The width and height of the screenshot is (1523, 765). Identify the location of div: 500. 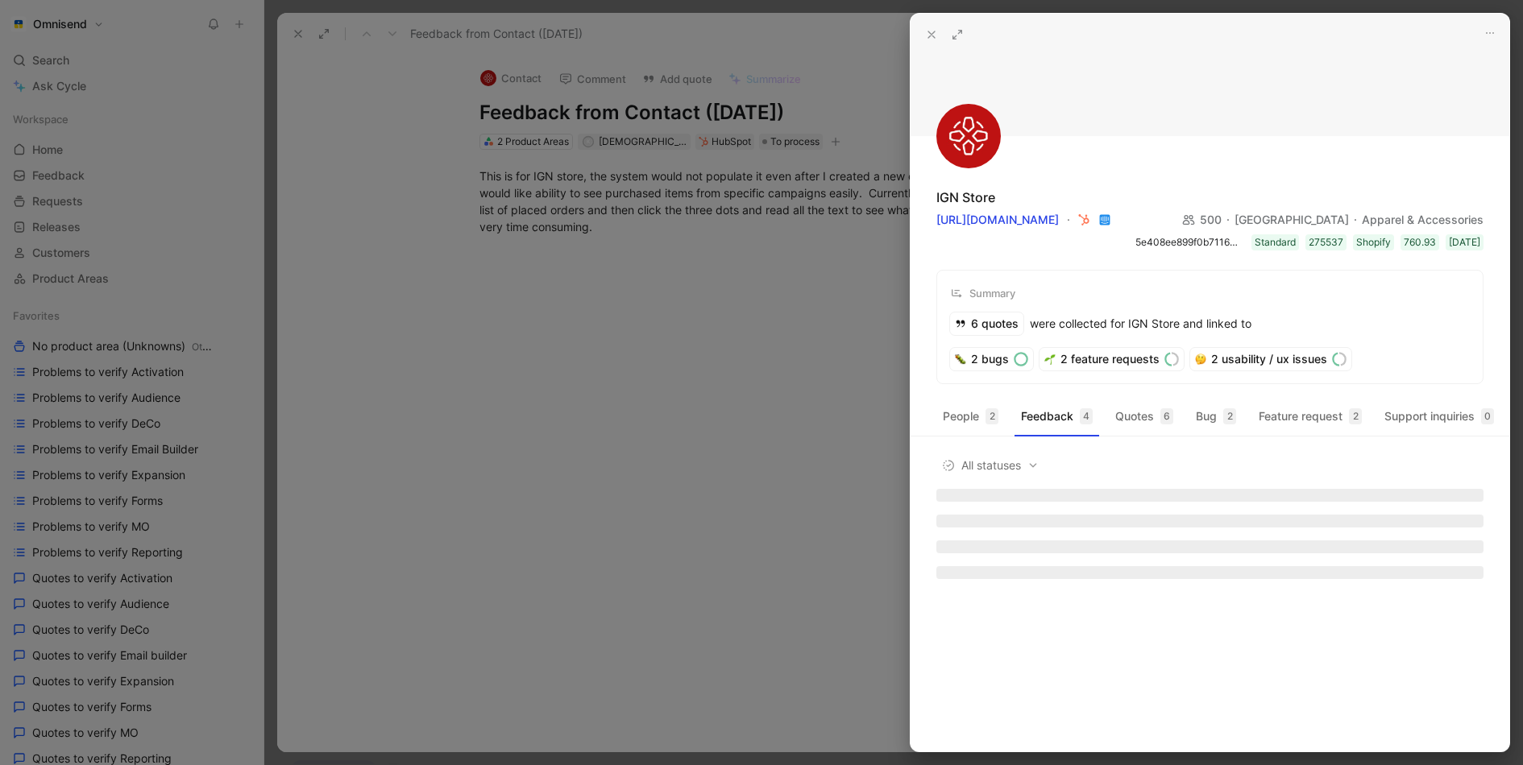
(1208, 220).